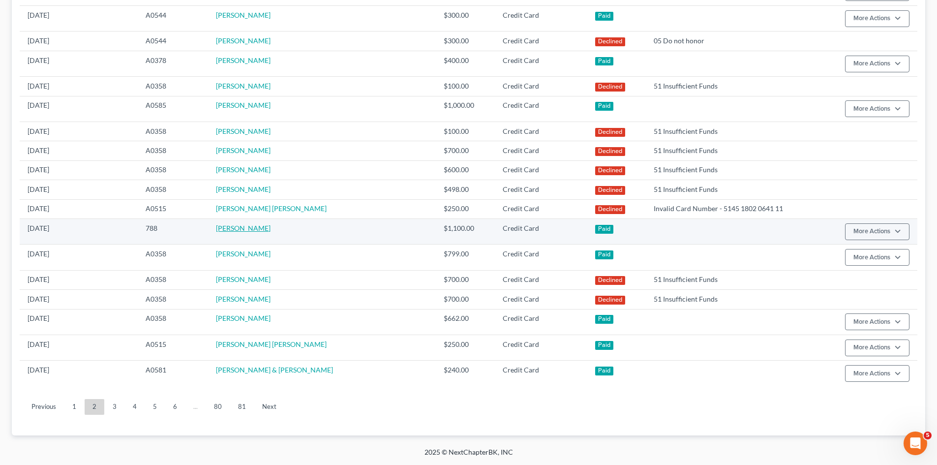  Describe the element at coordinates (173, 109) in the screenshot. I see `td: A0585` at that location.